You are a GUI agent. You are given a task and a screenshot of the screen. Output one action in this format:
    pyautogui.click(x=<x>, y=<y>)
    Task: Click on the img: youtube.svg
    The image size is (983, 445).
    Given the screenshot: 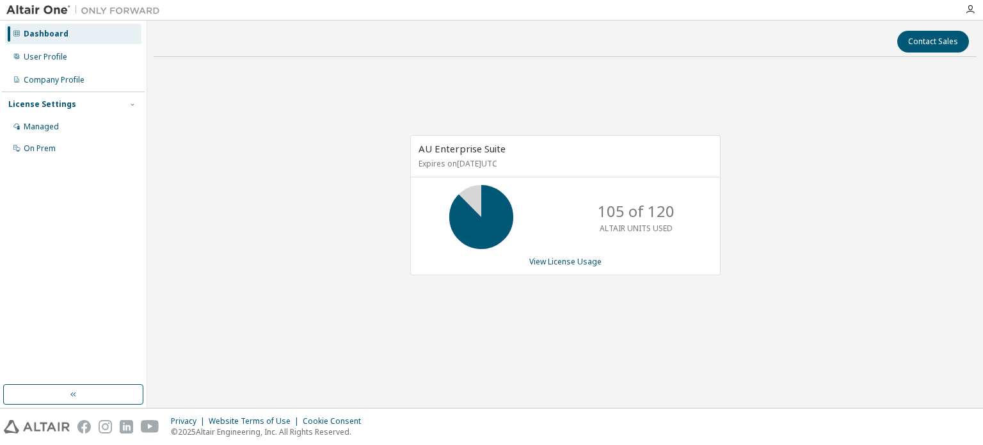 What is the action you would take?
    pyautogui.click(x=150, y=426)
    